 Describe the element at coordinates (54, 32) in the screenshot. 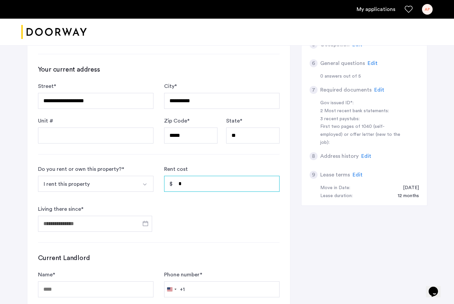

I see `a: Cazamio logo` at that location.